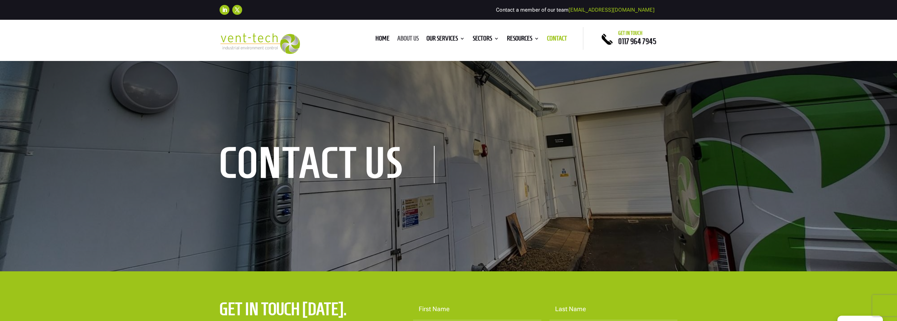 This screenshot has width=897, height=321. Describe the element at coordinates (445, 40) in the screenshot. I see `a: Our Services` at that location.